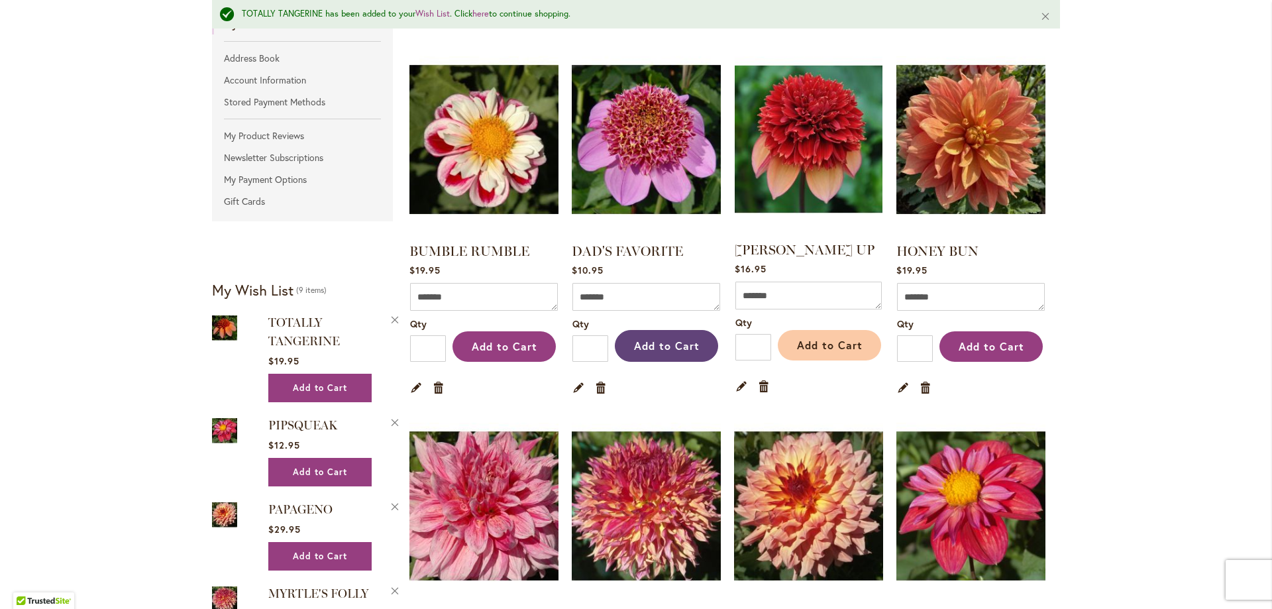 This screenshot has height=609, width=1272. I want to click on a: Honey Bun, so click(971, 140).